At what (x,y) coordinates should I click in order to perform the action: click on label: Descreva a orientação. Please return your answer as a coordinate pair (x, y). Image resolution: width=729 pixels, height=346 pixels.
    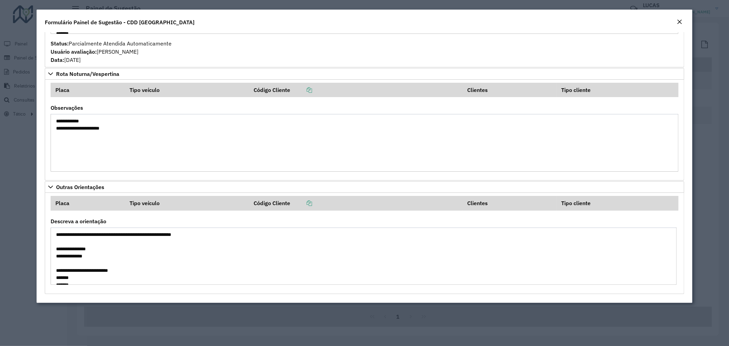
    Looking at the image, I should click on (78, 221).